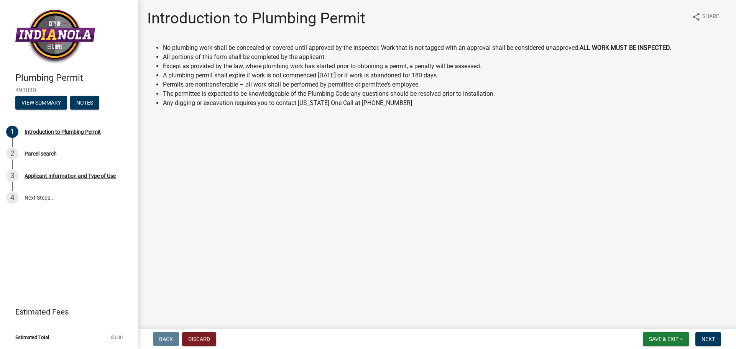 The height and width of the screenshot is (349, 736). I want to click on span: $0.00, so click(117, 337).